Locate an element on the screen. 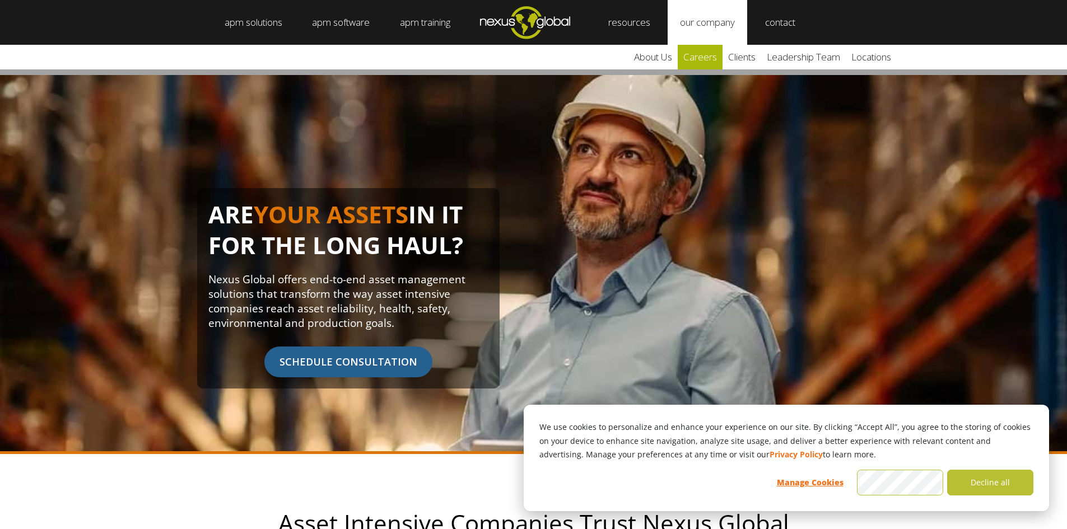 This screenshot has width=1067, height=529. a: clients is located at coordinates (741, 57).